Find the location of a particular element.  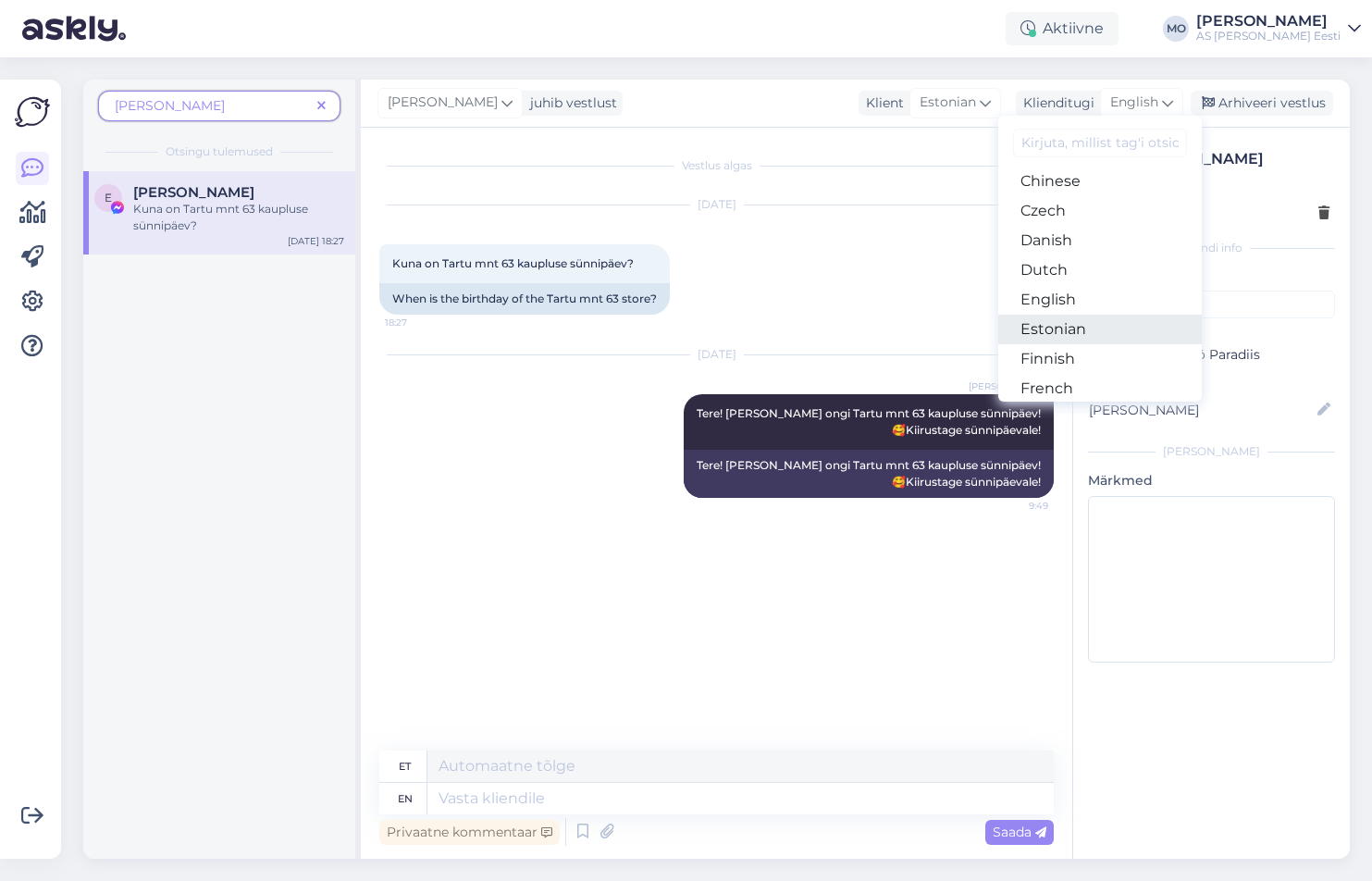

div: juhib vestlust is located at coordinates (570, 103).